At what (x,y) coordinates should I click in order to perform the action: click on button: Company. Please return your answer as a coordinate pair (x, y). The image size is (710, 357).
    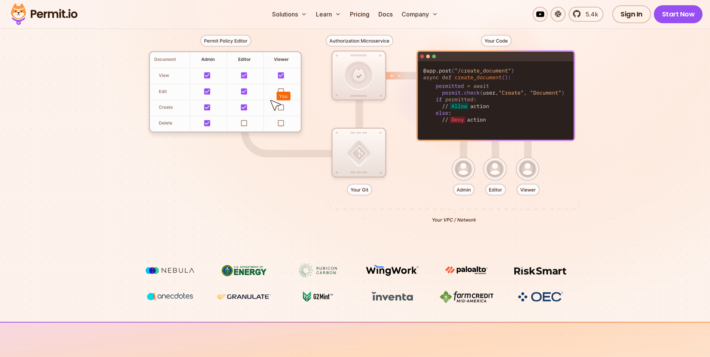
    Looking at the image, I should click on (420, 14).